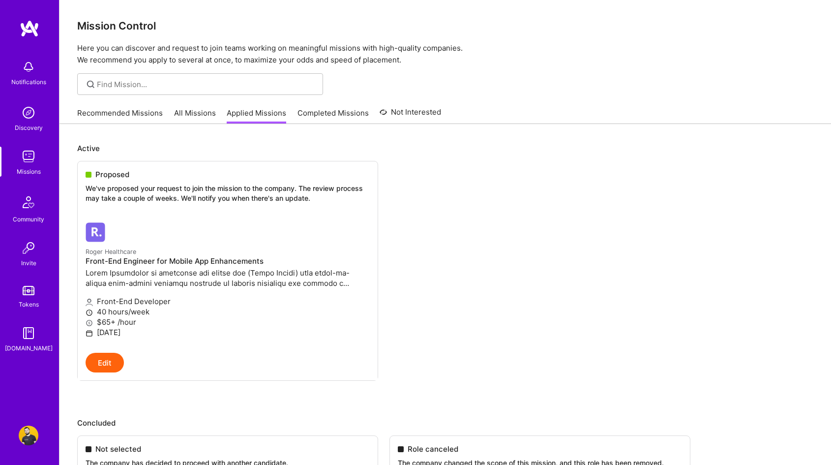 The height and width of the screenshot is (465, 831). Describe the element at coordinates (333, 116) in the screenshot. I see `a: Completed Missions` at that location.